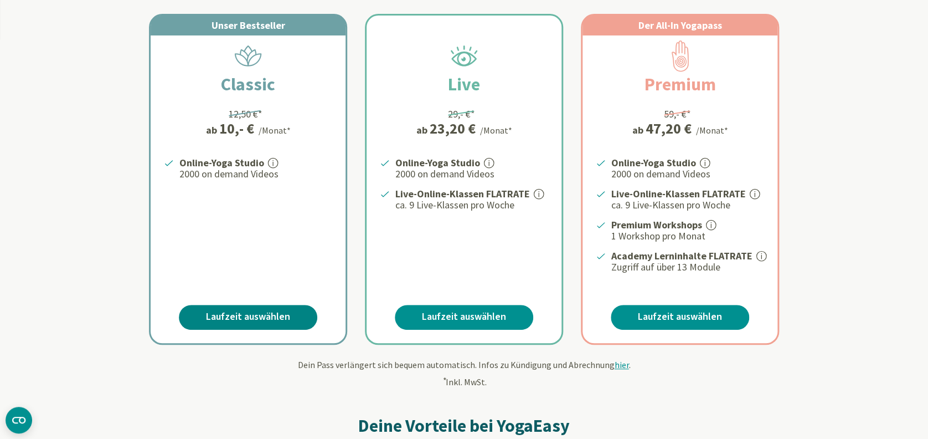 Image resolution: width=928 pixels, height=439 pixels. What do you see at coordinates (245, 114) in the screenshot?
I see `div: 12,50 €*` at bounding box center [245, 114].